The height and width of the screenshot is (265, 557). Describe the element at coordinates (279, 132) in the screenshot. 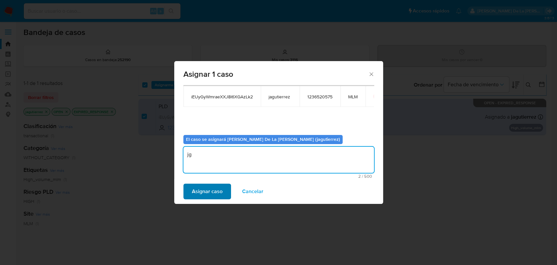

I see `div: assign-modal` at that location.